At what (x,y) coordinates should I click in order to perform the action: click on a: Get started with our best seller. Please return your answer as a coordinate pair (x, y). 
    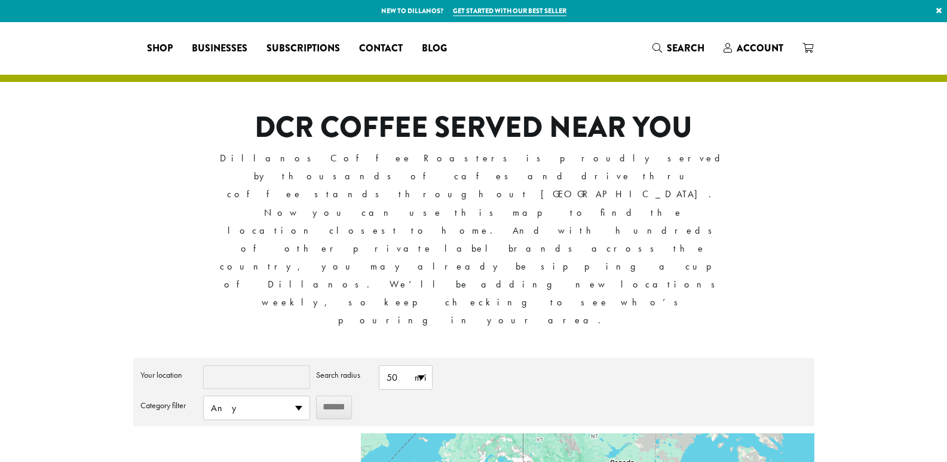
    Looking at the image, I should click on (510, 11).